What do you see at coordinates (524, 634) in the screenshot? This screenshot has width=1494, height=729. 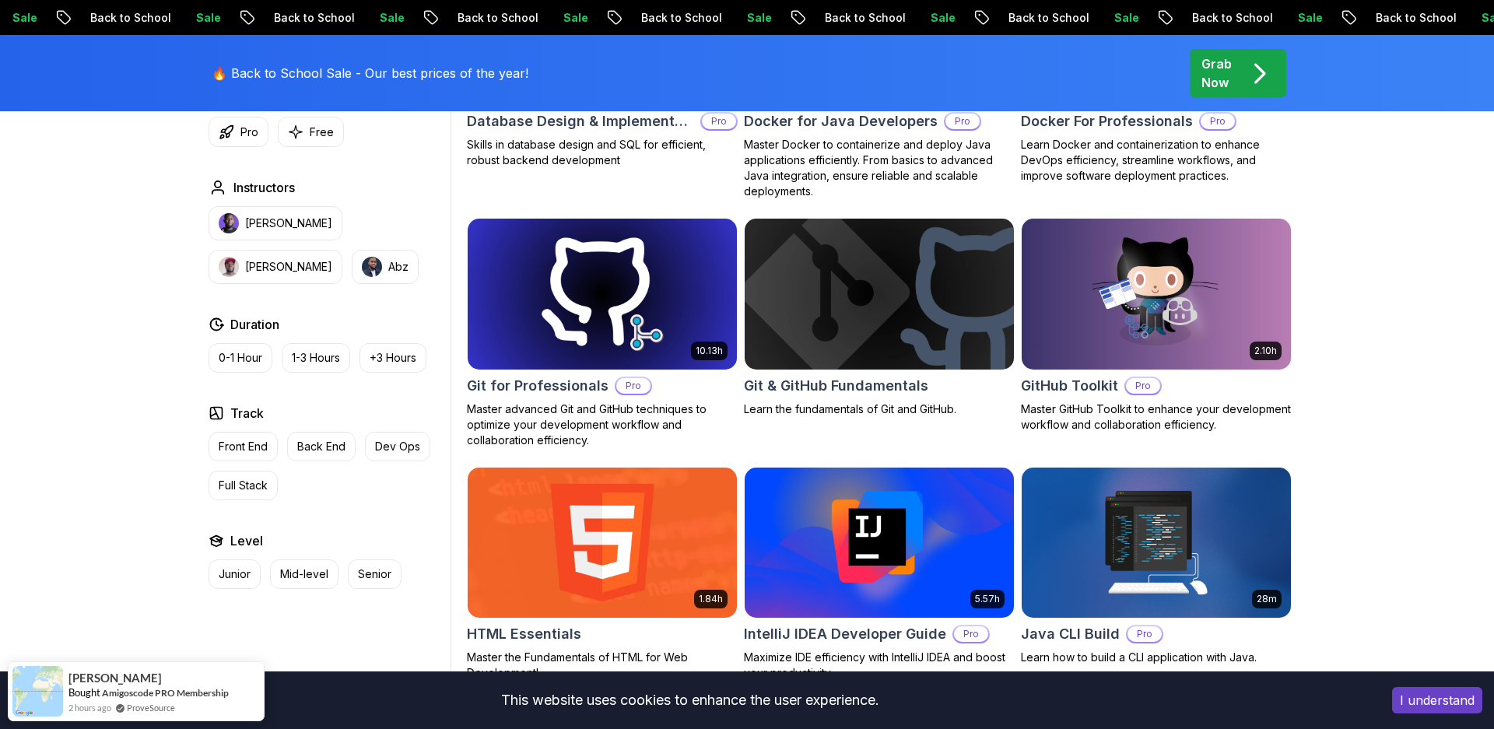 I see `h2: HTML Essentials` at bounding box center [524, 634].